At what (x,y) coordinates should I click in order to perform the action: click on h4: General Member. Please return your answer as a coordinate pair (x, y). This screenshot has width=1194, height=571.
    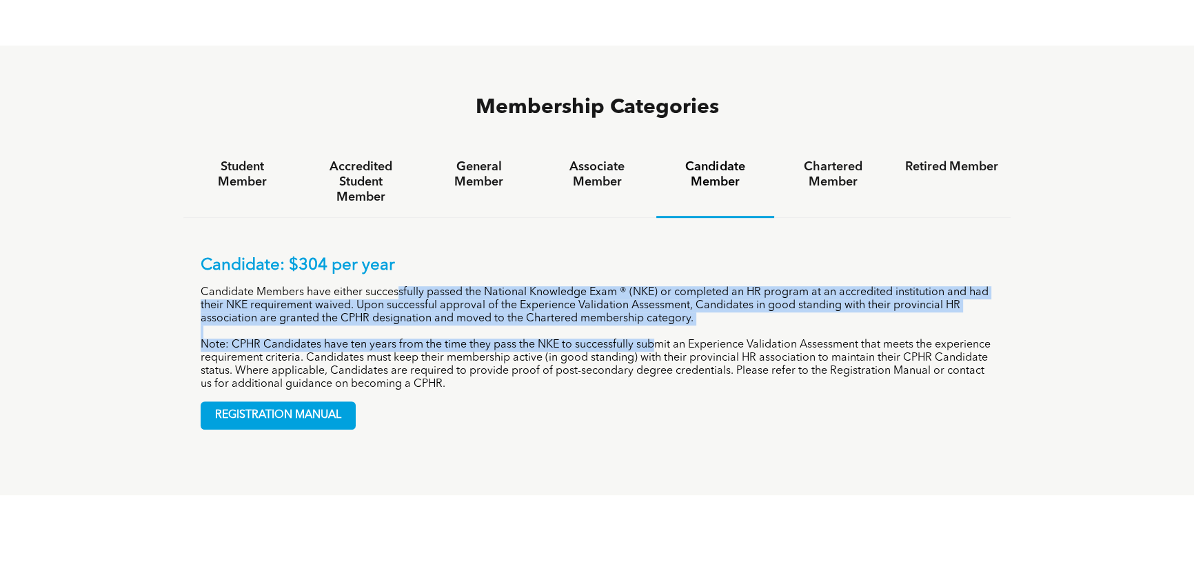
    Looking at the image, I should click on (479, 174).